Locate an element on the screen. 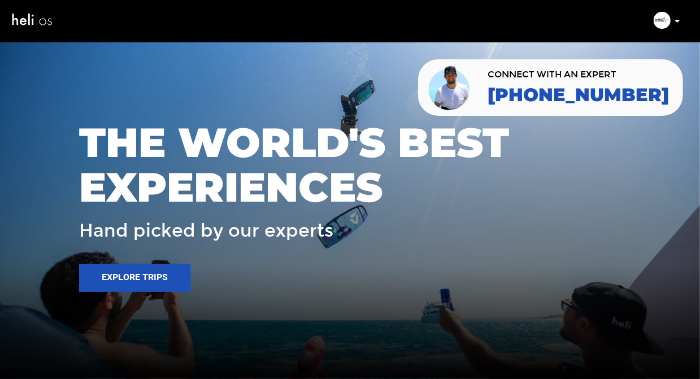 The height and width of the screenshot is (379, 700). button: Explore Trips is located at coordinates (134, 278).